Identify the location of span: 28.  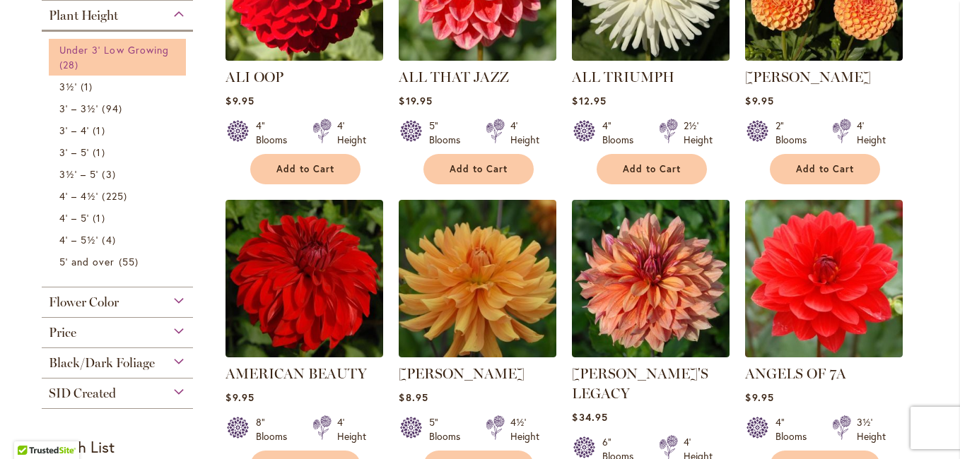
(71, 64).